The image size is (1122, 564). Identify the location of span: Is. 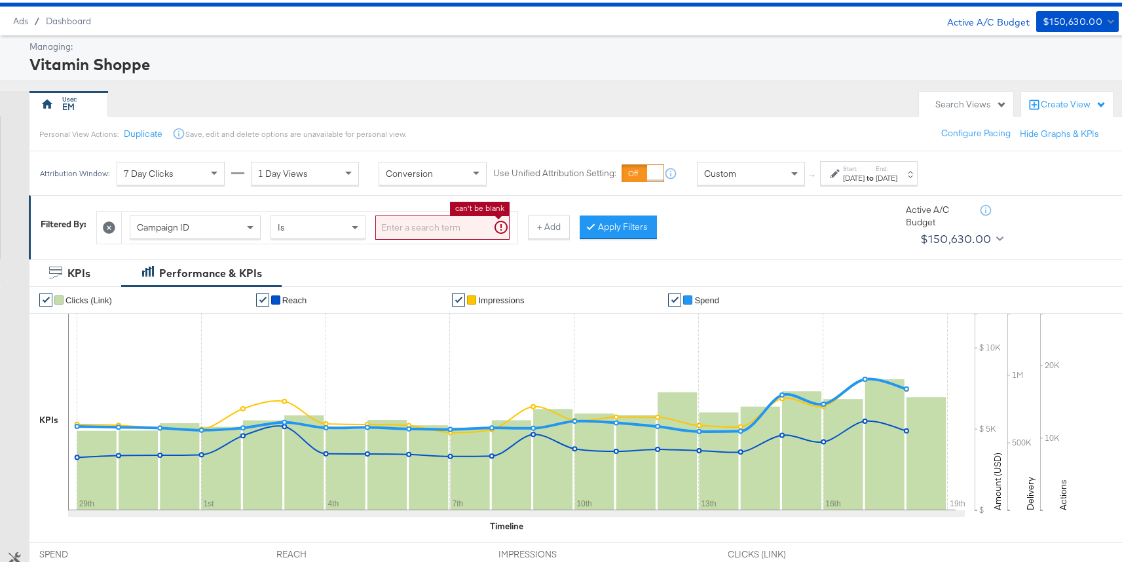
(281, 225).